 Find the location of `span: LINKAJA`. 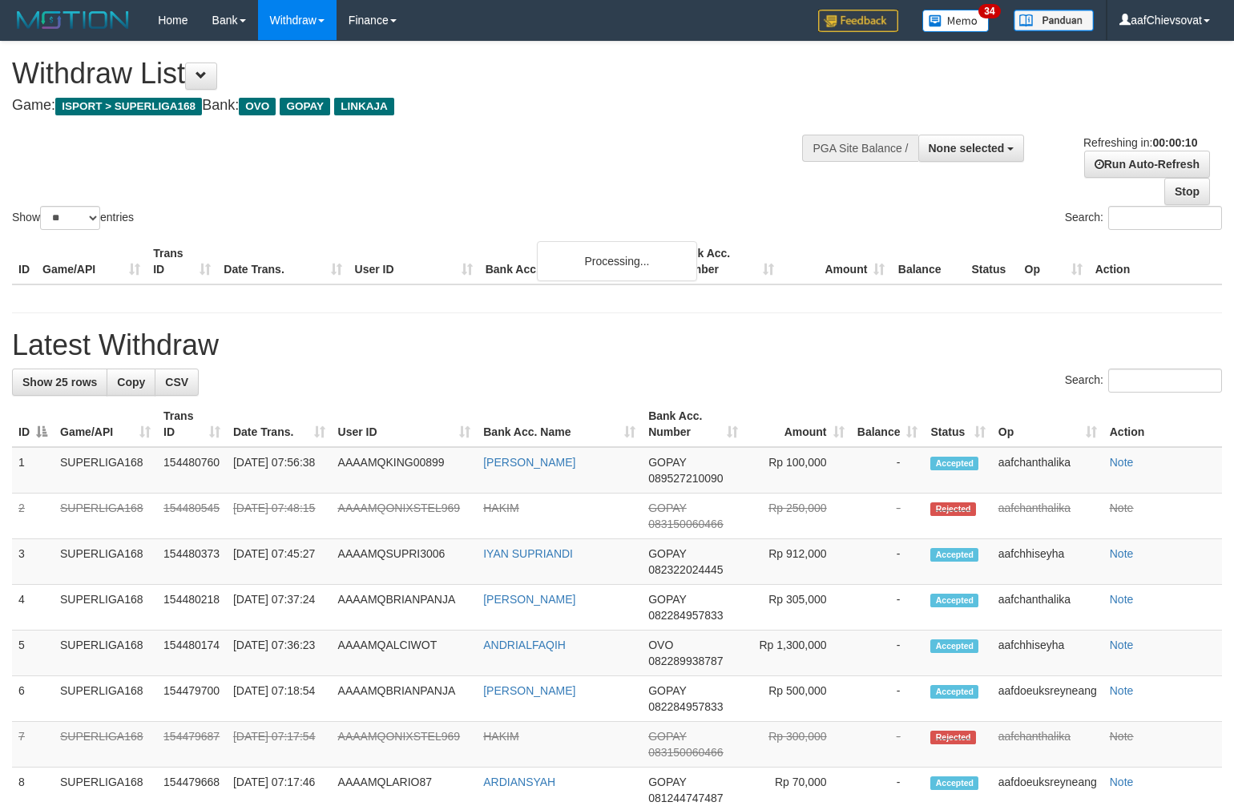

span: LINKAJA is located at coordinates (364, 107).